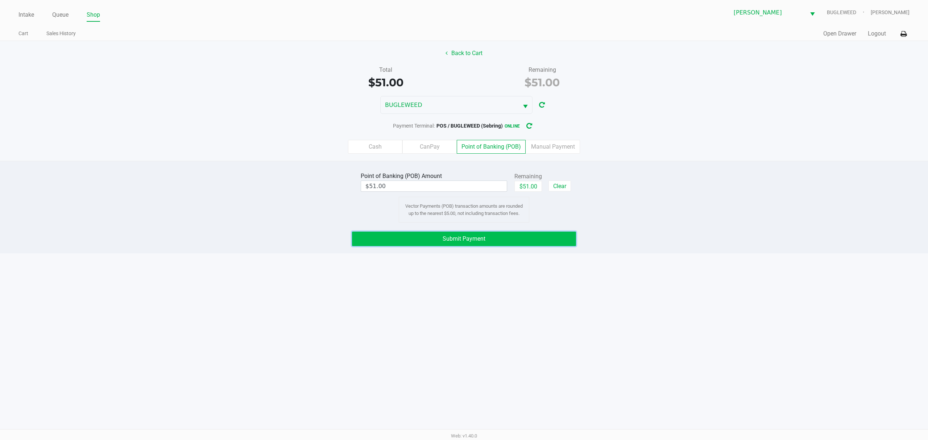 Image resolution: width=928 pixels, height=440 pixels. What do you see at coordinates (839, 34) in the screenshot?
I see `button: Open Drawer` at bounding box center [839, 34].